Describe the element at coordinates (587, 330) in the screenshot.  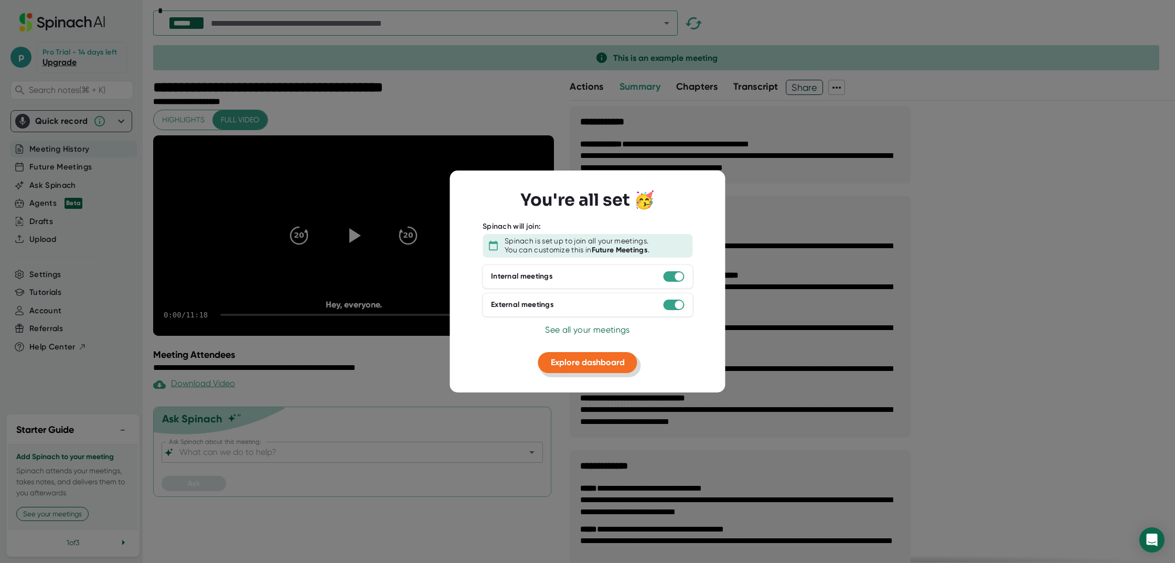
I see `button: See all your meetings` at that location.